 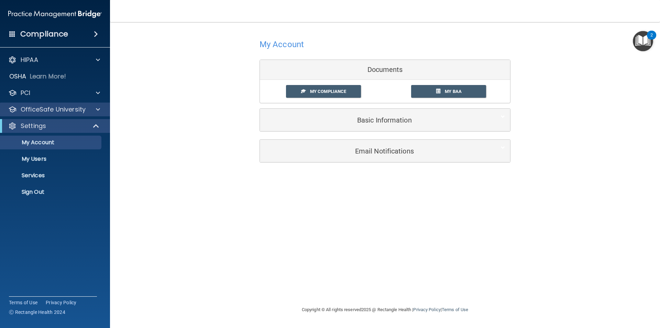 I want to click on p: Sign Out, so click(x=51, y=192).